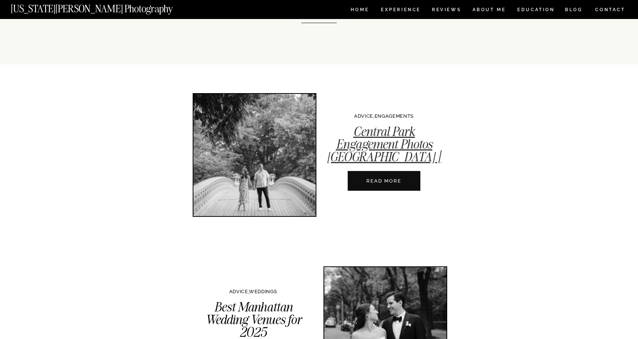 This screenshot has width=638, height=339. What do you see at coordinates (359, 10) in the screenshot?
I see `a: HOME` at bounding box center [359, 10].